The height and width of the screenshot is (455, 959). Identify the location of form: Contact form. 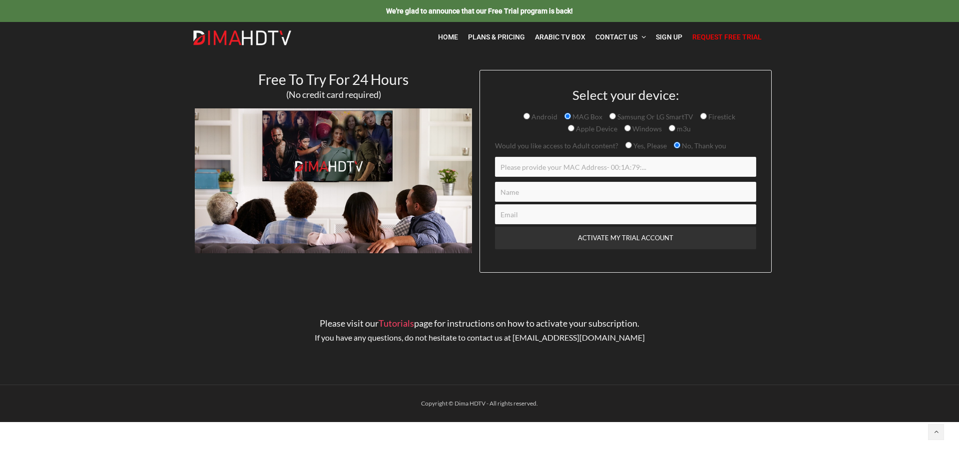
(626, 180).